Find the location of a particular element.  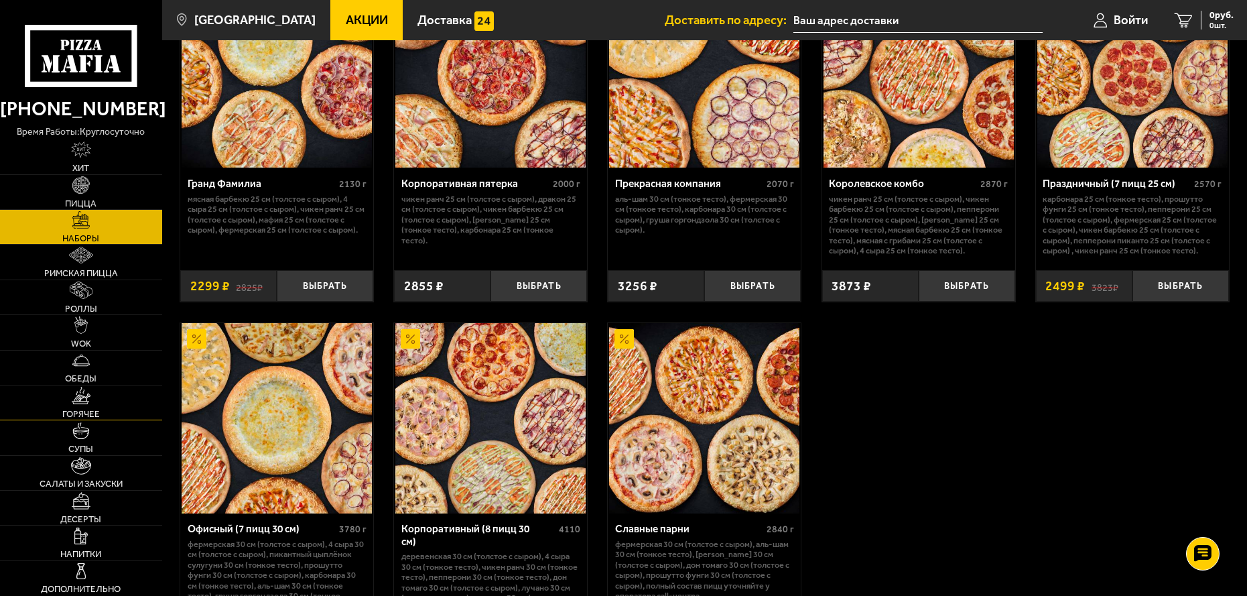

span: Наборы is located at coordinates (80, 238).